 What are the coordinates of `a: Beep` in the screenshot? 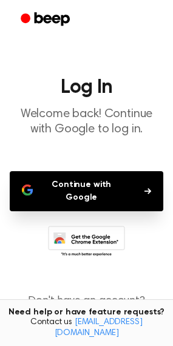 It's located at (46, 19).